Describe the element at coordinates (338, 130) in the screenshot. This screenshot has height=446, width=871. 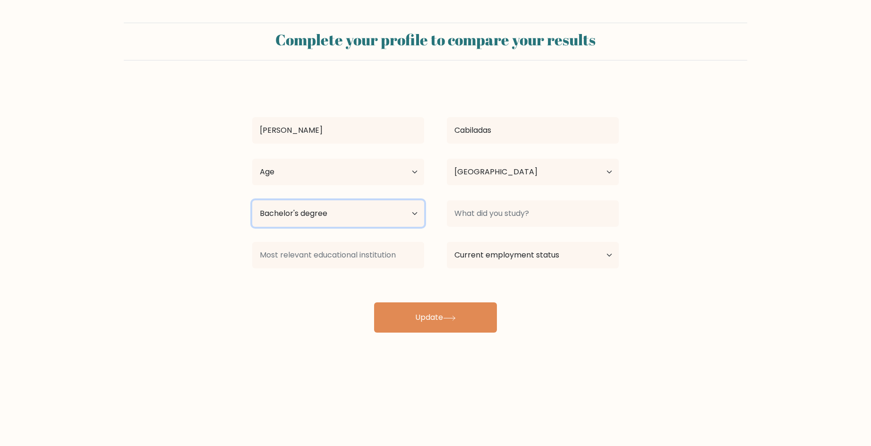
I see `input: First name` at that location.